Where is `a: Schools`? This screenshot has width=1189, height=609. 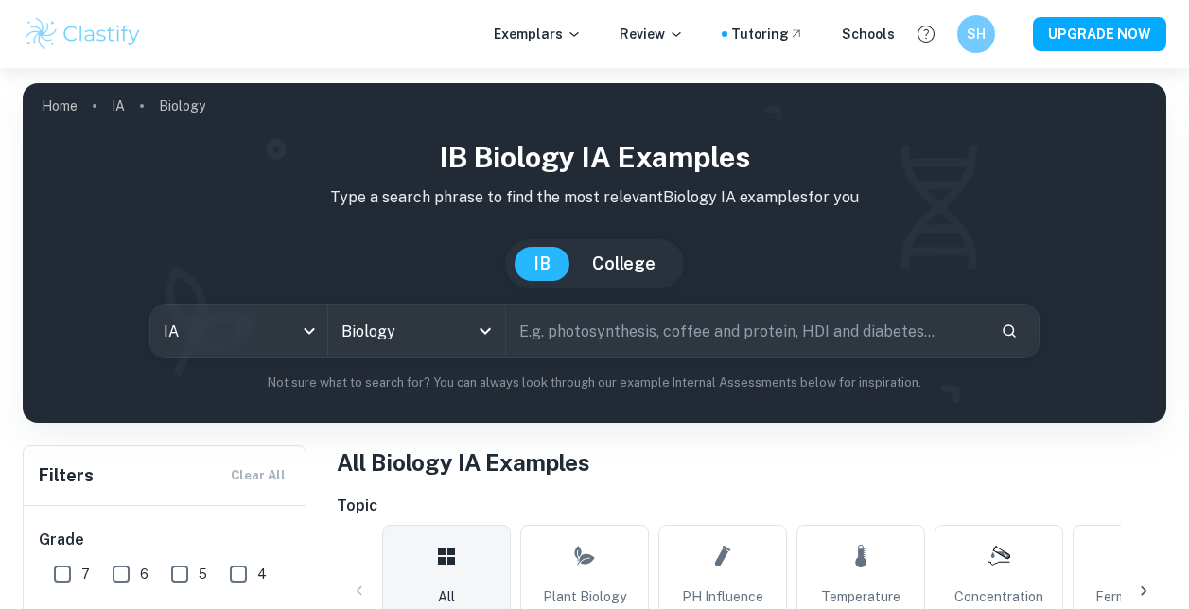 a: Schools is located at coordinates (868, 34).